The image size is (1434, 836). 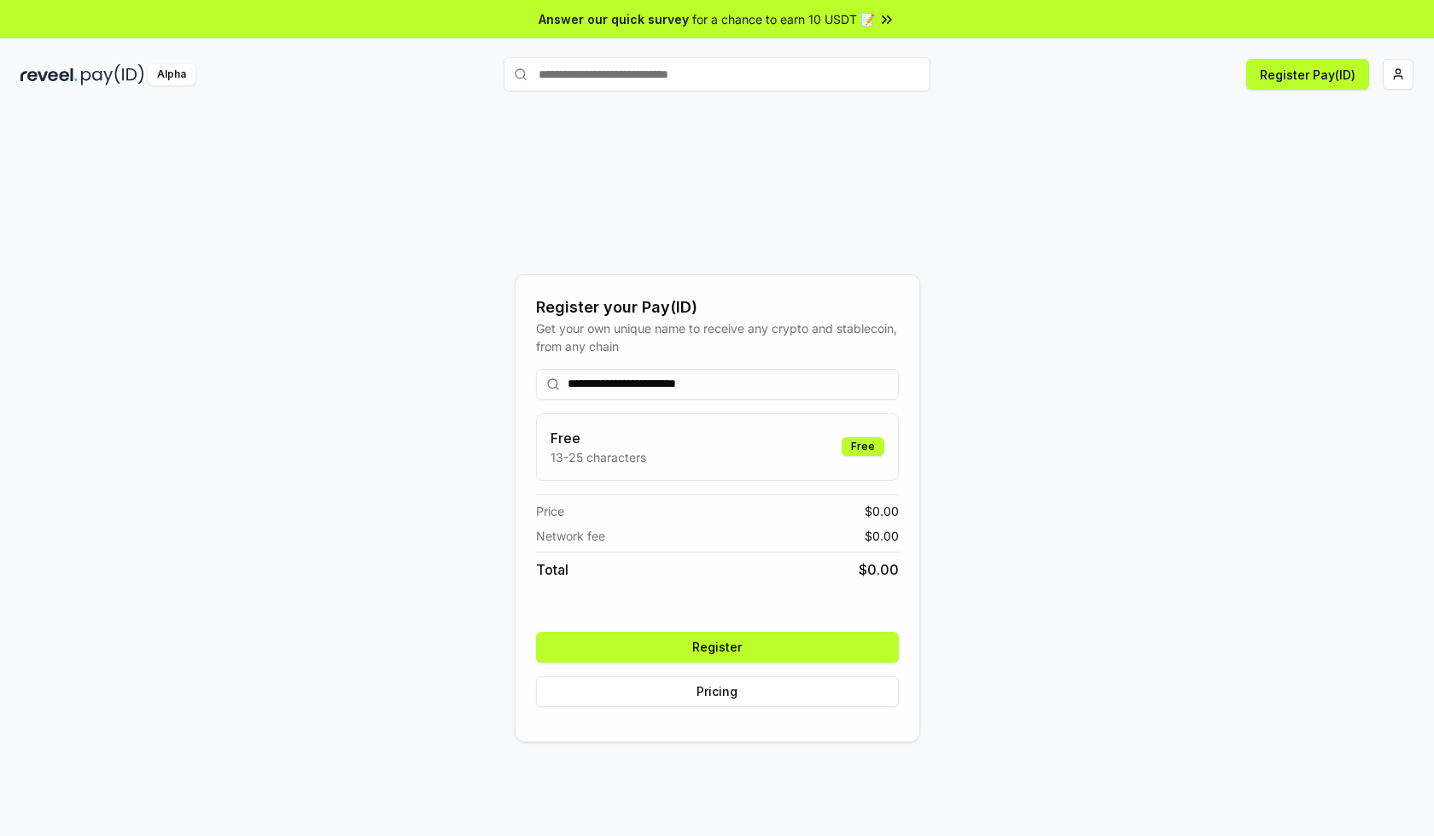 What do you see at coordinates (717, 647) in the screenshot?
I see `button: Register` at bounding box center [717, 647].